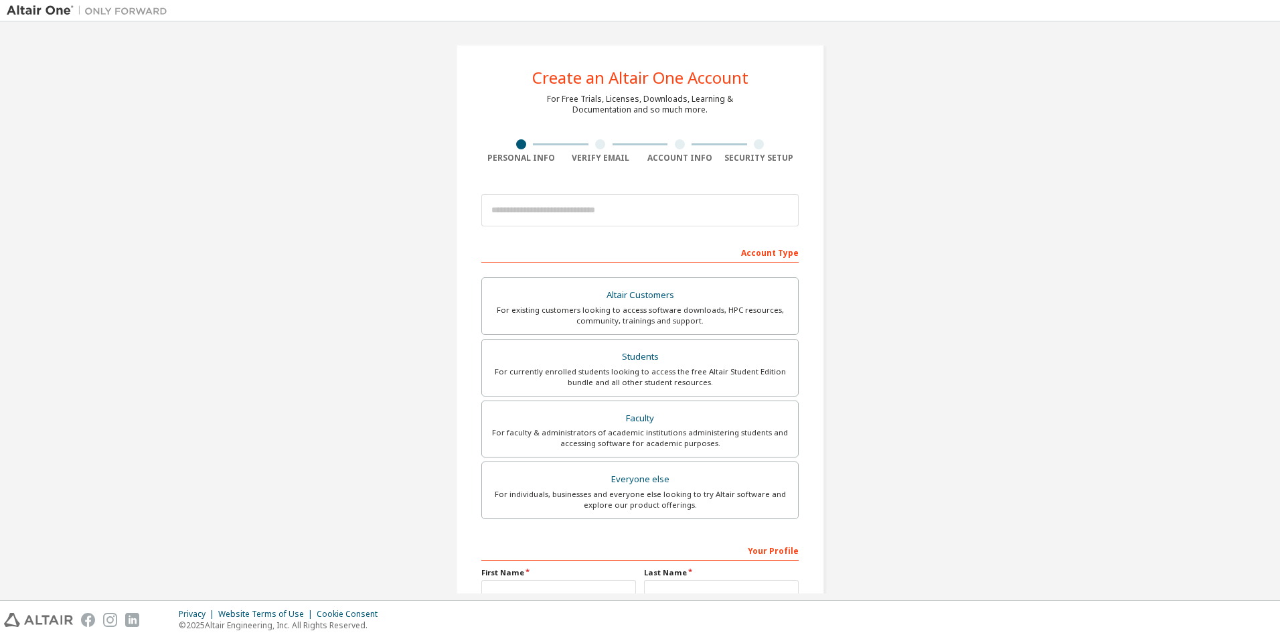 This screenshot has height=639, width=1280. What do you see at coordinates (640, 315) in the screenshot?
I see `div: For existing customers looking to access software downloads, HPC resources, community, trainings ...` at bounding box center [640, 315].